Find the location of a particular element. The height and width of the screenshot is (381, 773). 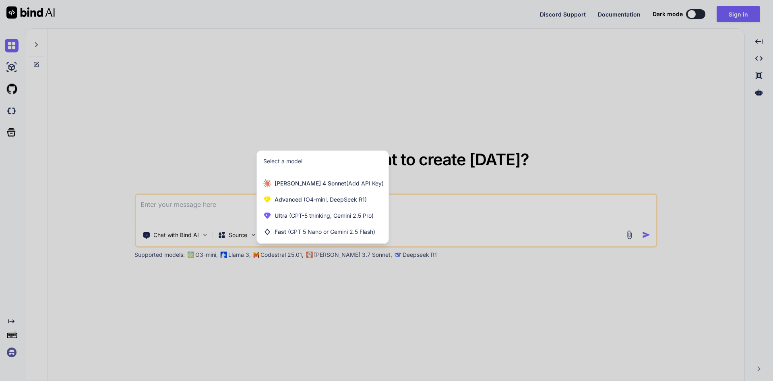

span: Advanced is located at coordinates (321, 199).